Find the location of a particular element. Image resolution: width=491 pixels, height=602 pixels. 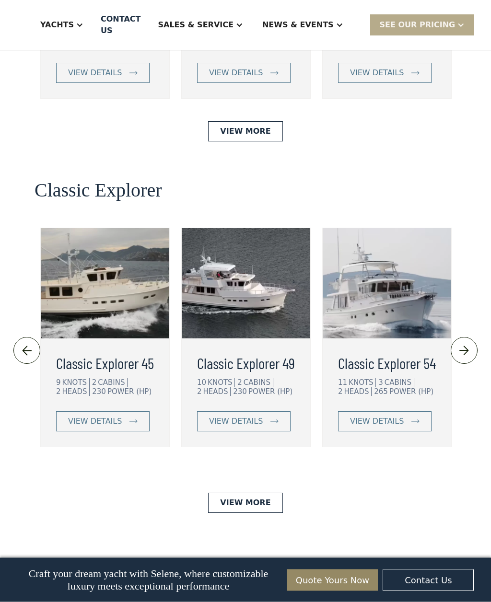

h3: Classic Explorer 45 is located at coordinates (105, 363).